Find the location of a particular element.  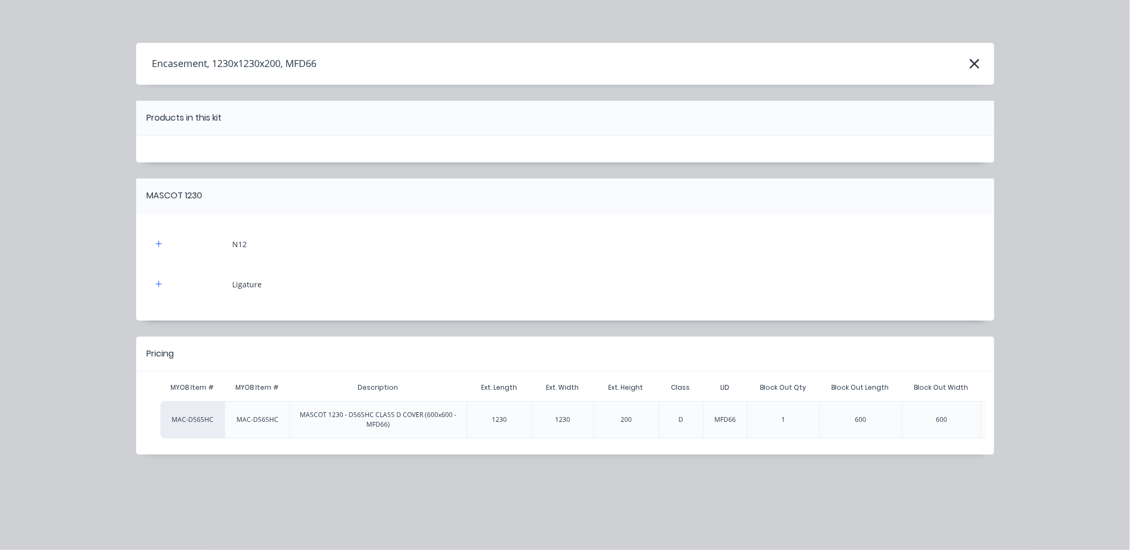

div: Ext. Height is located at coordinates (626, 388).